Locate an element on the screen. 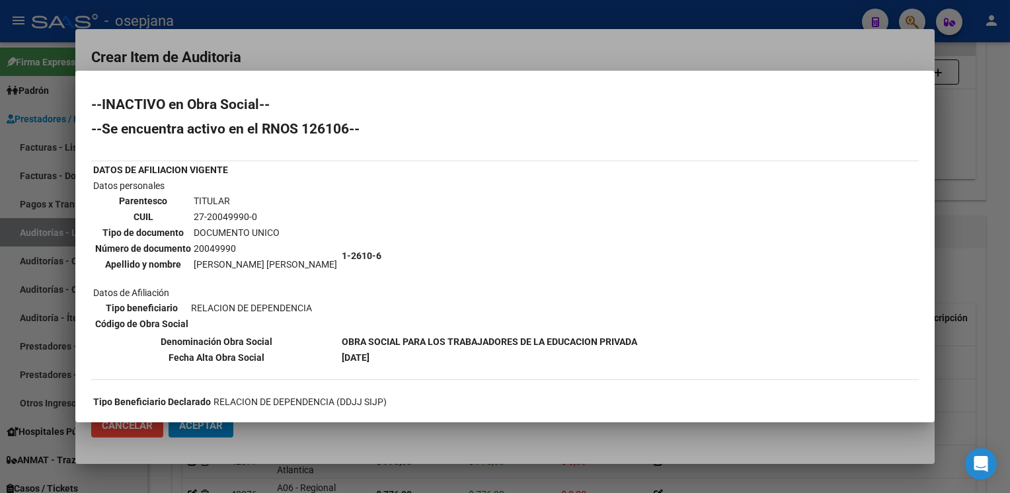 This screenshot has width=1010, height=493. th: Tipo beneficiario is located at coordinates (142, 308).